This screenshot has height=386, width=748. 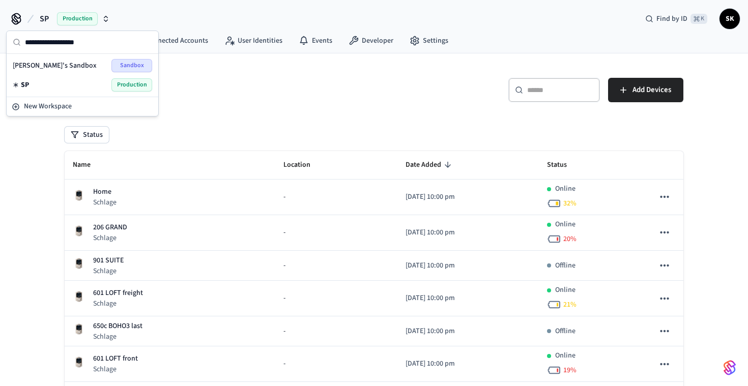 What do you see at coordinates (563, 165) in the screenshot?
I see `span: Status` at bounding box center [563, 165].